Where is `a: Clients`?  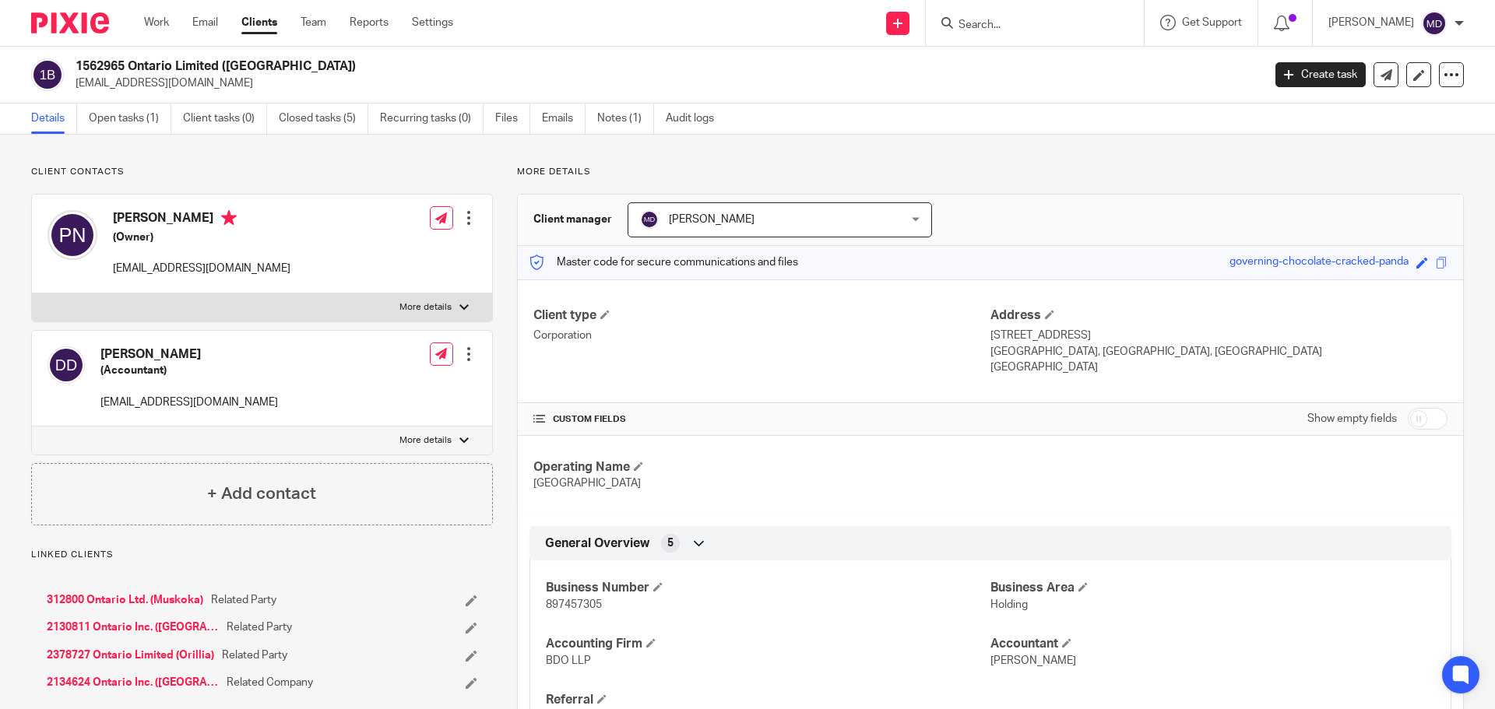 a: Clients is located at coordinates (259, 23).